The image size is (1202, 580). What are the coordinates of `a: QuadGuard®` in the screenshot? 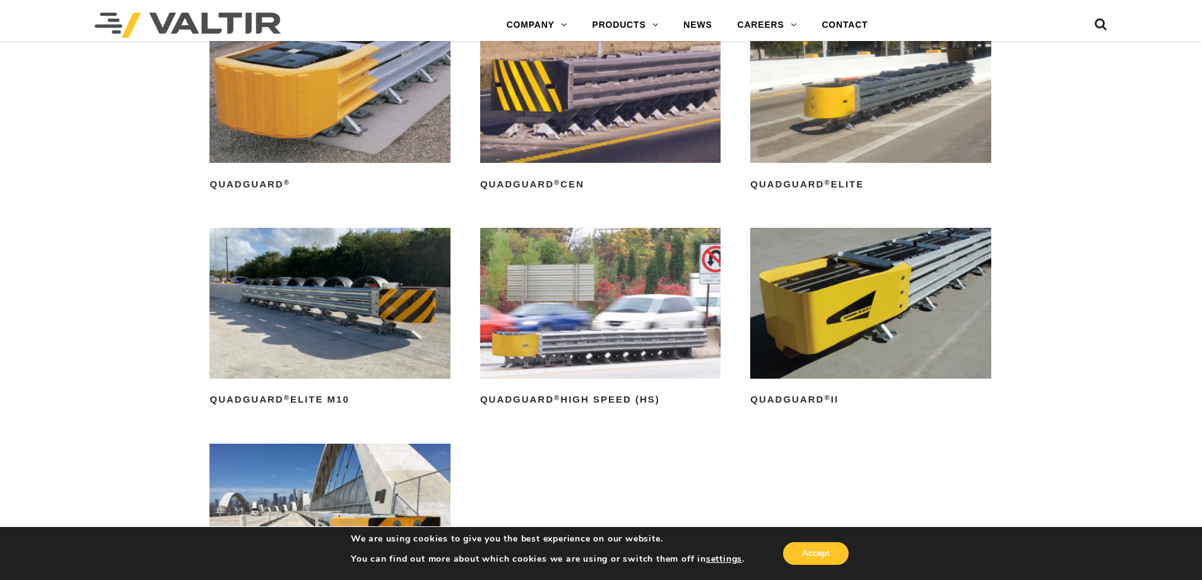 It's located at (329, 104).